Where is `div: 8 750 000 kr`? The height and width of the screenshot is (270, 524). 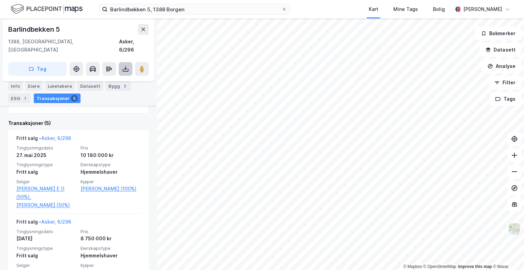
div: 8 750 000 kr is located at coordinates (110, 238).